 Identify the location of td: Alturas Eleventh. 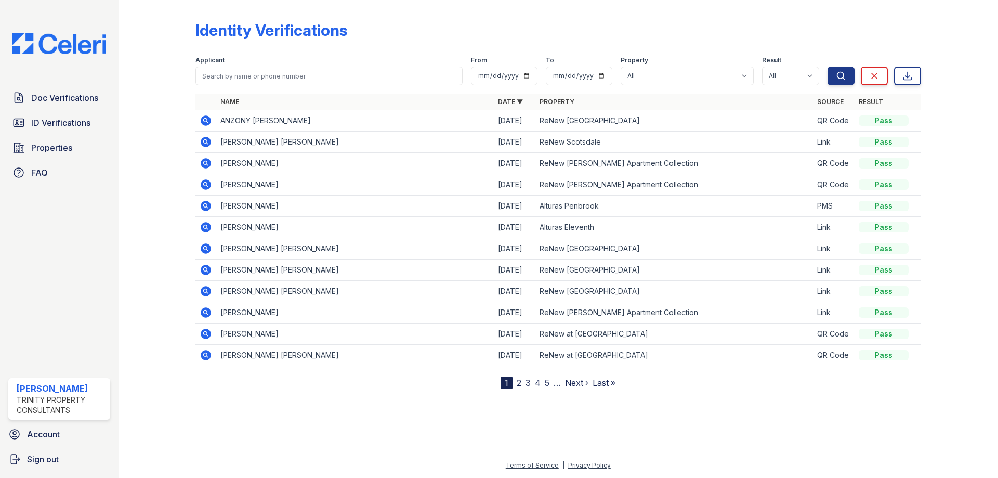
(674, 227).